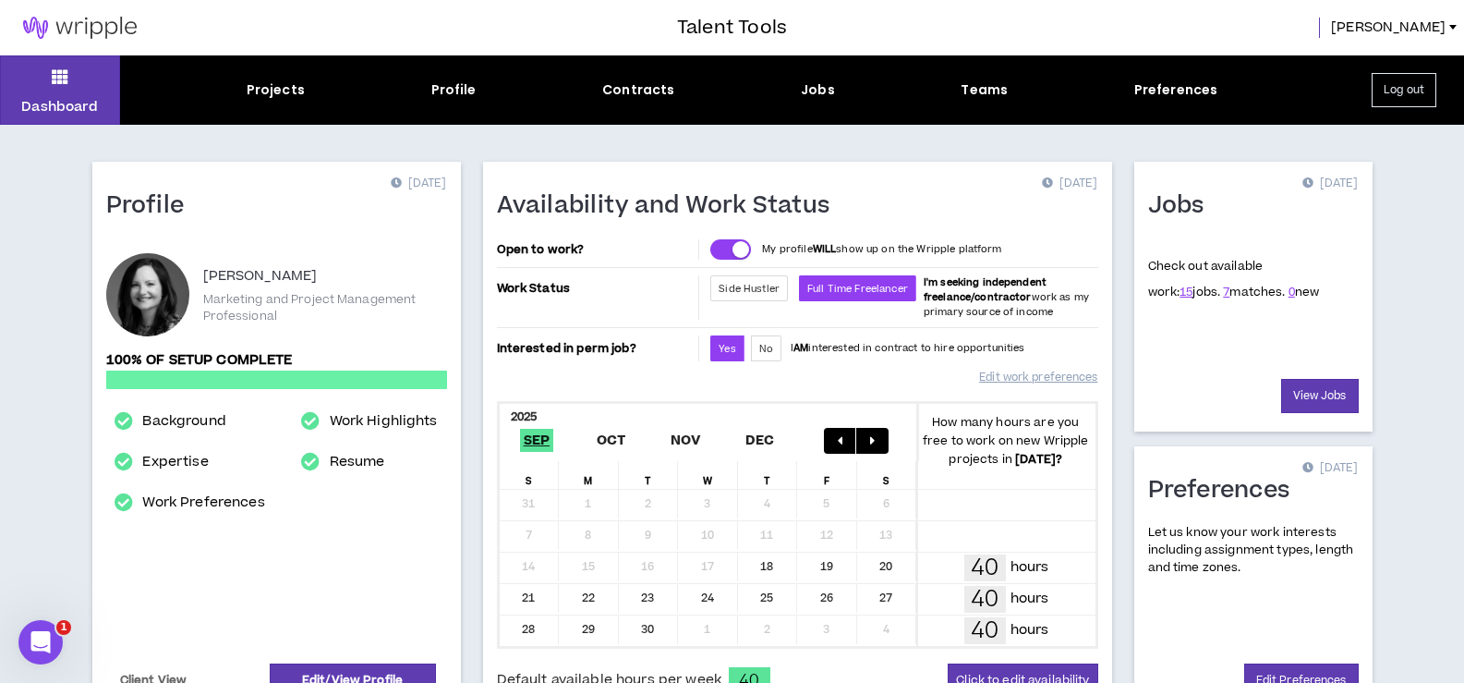 The image size is (1464, 683). Describe the element at coordinates (817, 90) in the screenshot. I see `div: Jobs` at that location.